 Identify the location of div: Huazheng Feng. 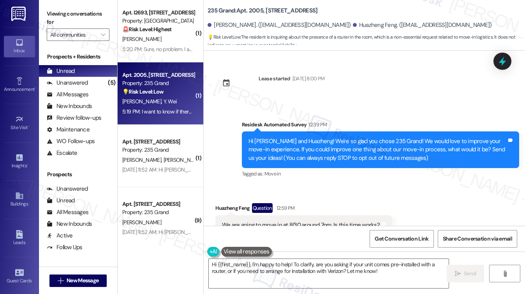
(304, 209).